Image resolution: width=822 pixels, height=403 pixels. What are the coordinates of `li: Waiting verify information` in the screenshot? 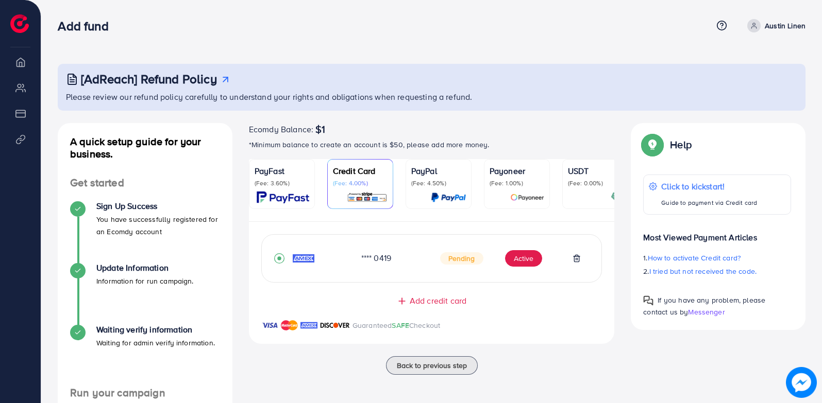 It's located at (145, 356).